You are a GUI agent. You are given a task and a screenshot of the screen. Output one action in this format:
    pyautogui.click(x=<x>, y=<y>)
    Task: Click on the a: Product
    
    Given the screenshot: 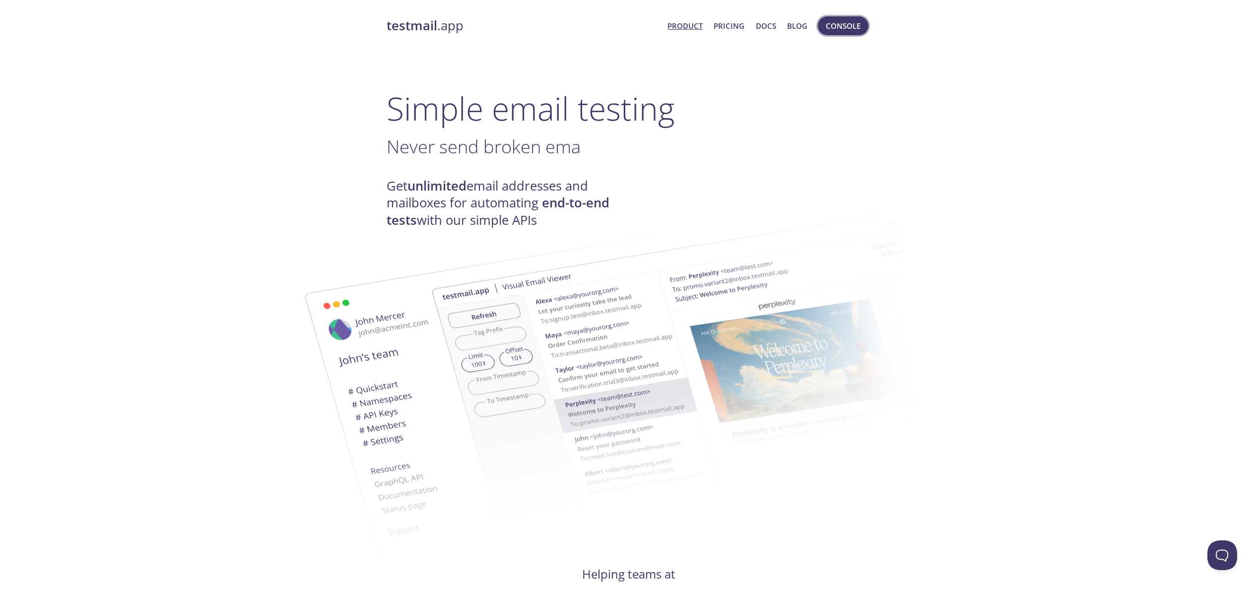 What is the action you would take?
    pyautogui.click(x=685, y=26)
    